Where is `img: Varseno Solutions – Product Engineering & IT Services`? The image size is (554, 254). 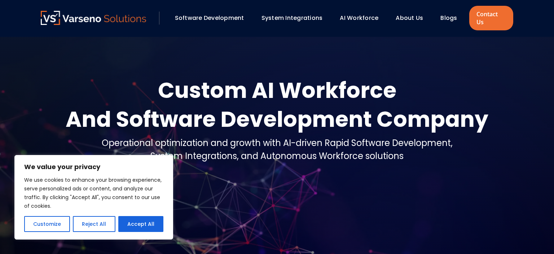 img: Varseno Solutions – Product Engineering & IT Services is located at coordinates (93, 18).